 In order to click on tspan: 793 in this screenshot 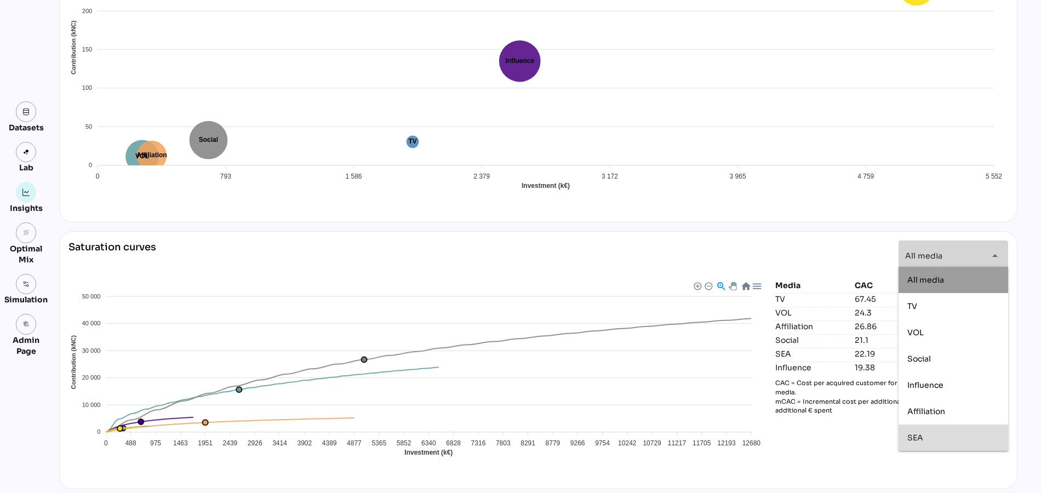, I will do `click(226, 176)`.